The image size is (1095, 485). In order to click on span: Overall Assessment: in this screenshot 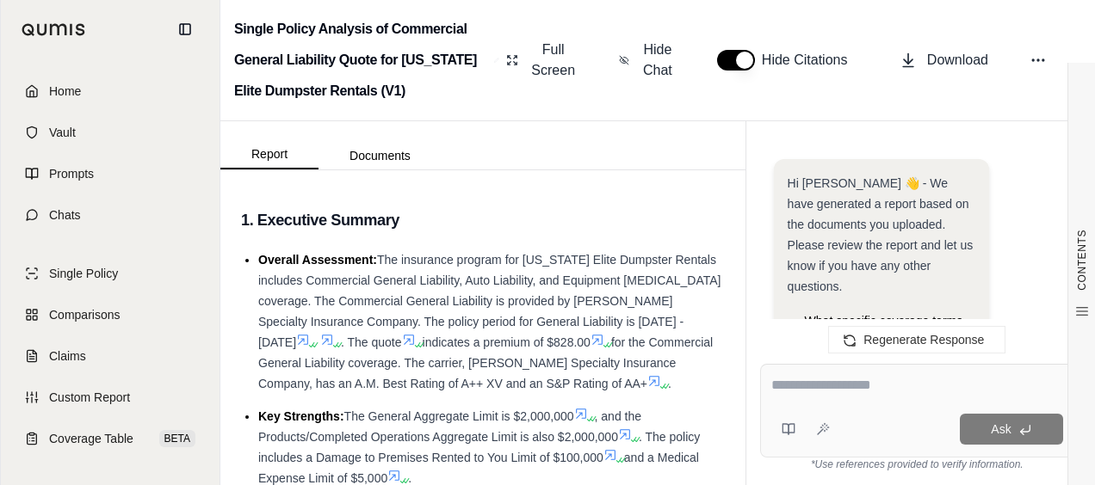, I will do `click(318, 260)`.